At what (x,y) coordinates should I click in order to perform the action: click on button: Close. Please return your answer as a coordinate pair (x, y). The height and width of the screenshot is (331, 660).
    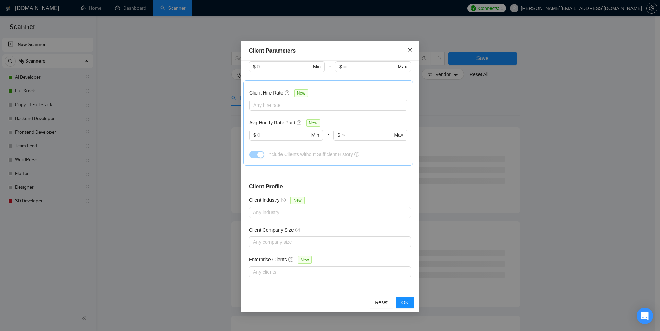
    Looking at the image, I should click on (410, 51).